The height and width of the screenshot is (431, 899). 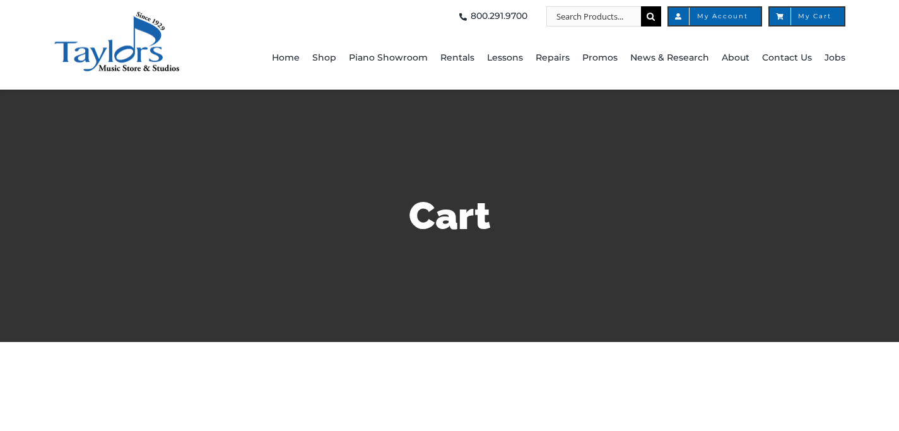 I want to click on span: About, so click(x=735, y=58).